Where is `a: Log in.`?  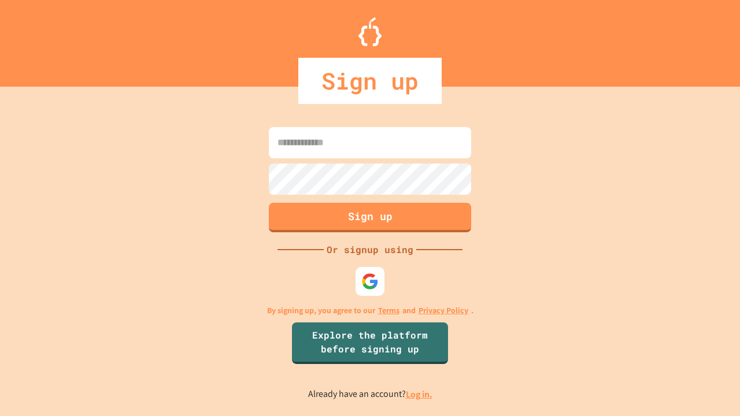 a: Log in. is located at coordinates (419, 394).